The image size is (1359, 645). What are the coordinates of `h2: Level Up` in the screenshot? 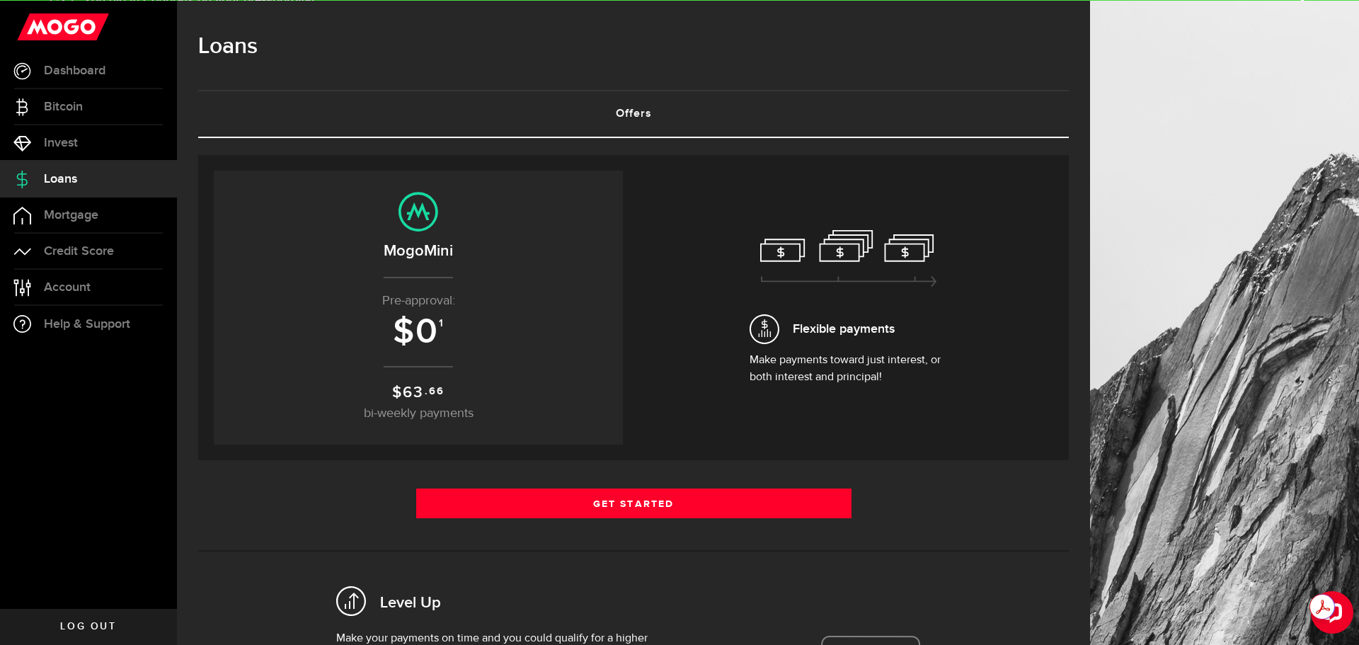 It's located at (410, 603).